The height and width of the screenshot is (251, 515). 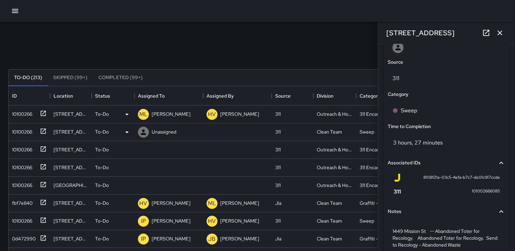 What do you see at coordinates (71, 132) in the screenshot?
I see `div: 652 Minna Street` at bounding box center [71, 132].